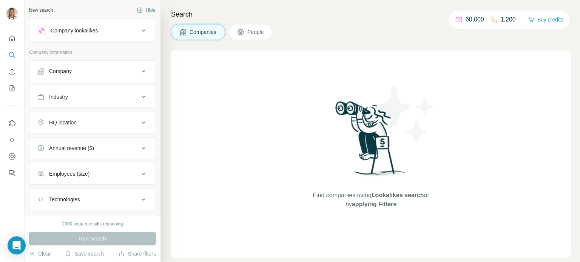 This screenshot has width=580, height=262. I want to click on div: Open Intercom Messenger, so click(17, 246).